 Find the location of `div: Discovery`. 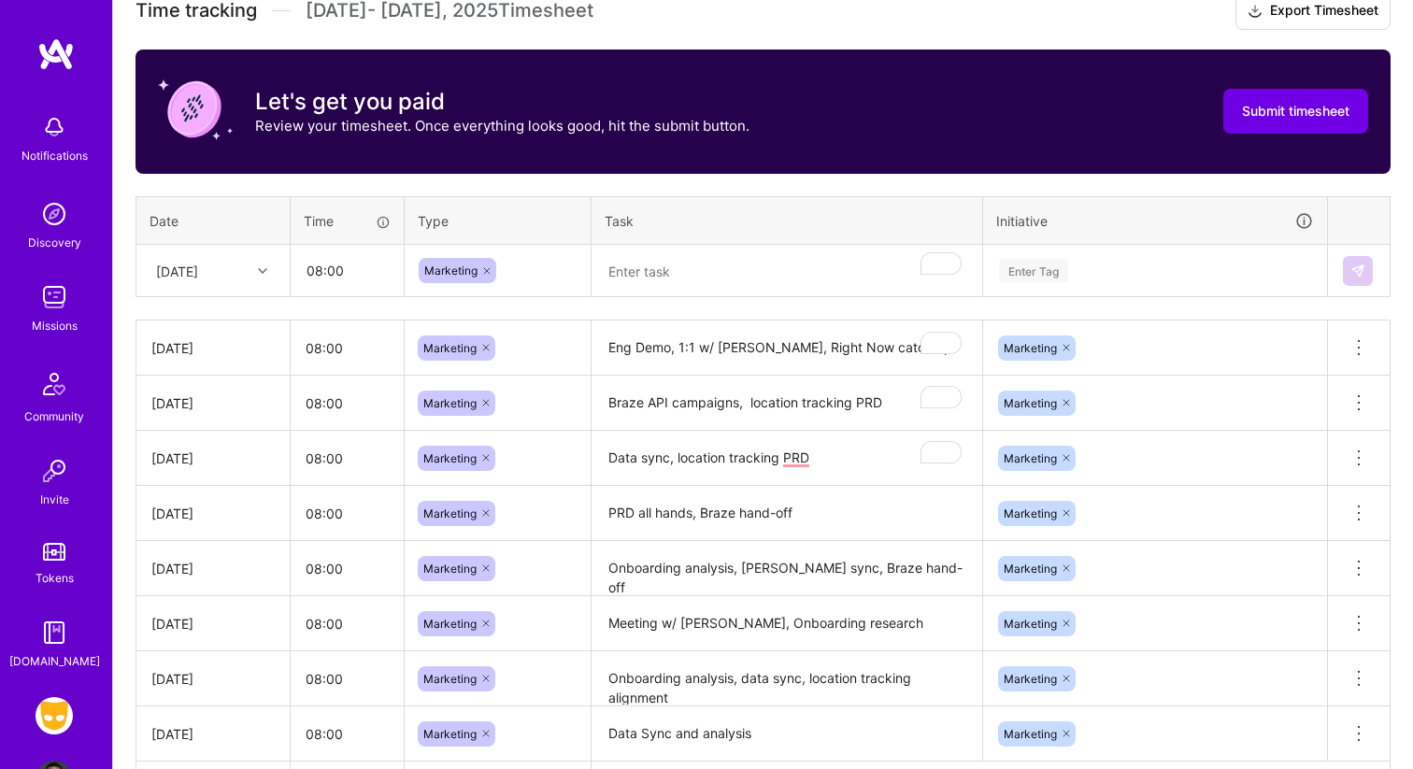

div: Discovery is located at coordinates (54, 242).